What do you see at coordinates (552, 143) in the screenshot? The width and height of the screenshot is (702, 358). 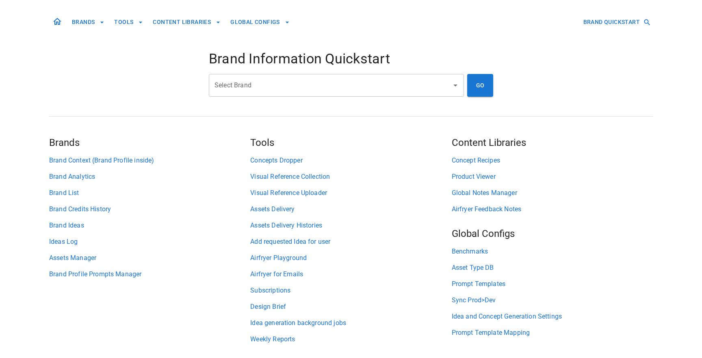 I see `h5: Content Libraries` at bounding box center [552, 143].